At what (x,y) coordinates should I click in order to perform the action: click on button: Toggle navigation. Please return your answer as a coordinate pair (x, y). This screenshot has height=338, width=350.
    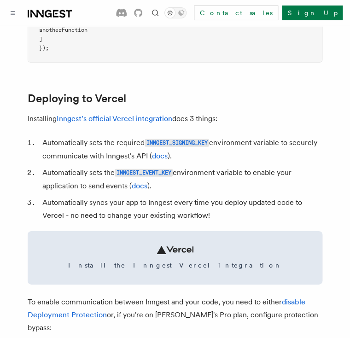
    Looking at the image, I should click on (13, 13).